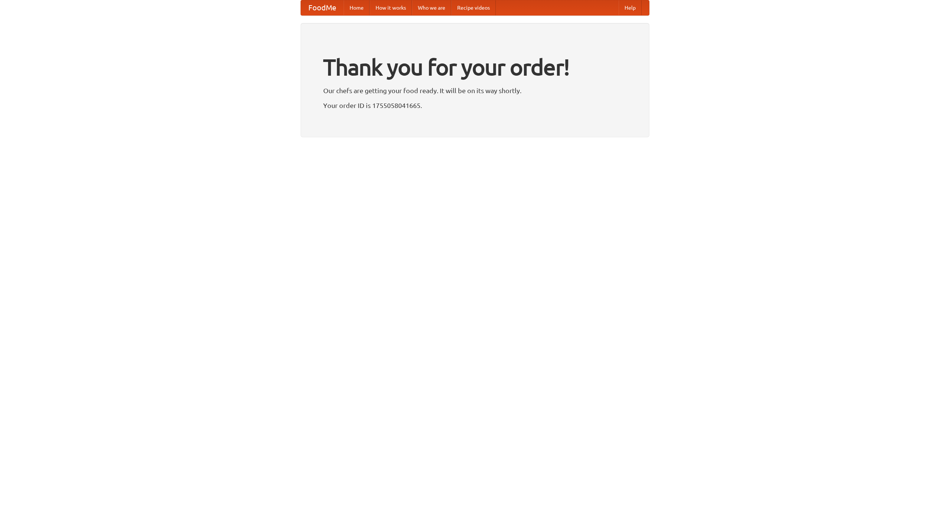 The height and width of the screenshot is (525, 950). Describe the element at coordinates (391, 8) in the screenshot. I see `a: How it works` at that location.